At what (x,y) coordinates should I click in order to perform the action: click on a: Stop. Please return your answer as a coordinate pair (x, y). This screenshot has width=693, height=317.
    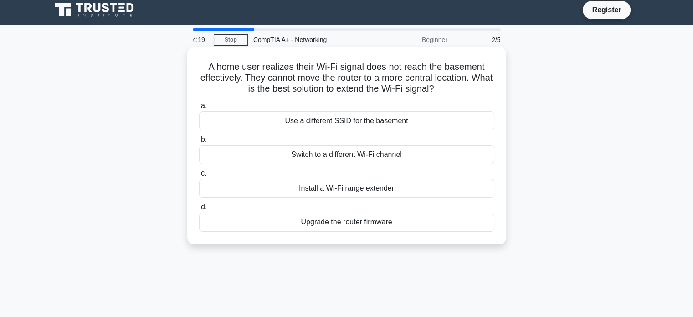
    Looking at the image, I should click on (231, 40).